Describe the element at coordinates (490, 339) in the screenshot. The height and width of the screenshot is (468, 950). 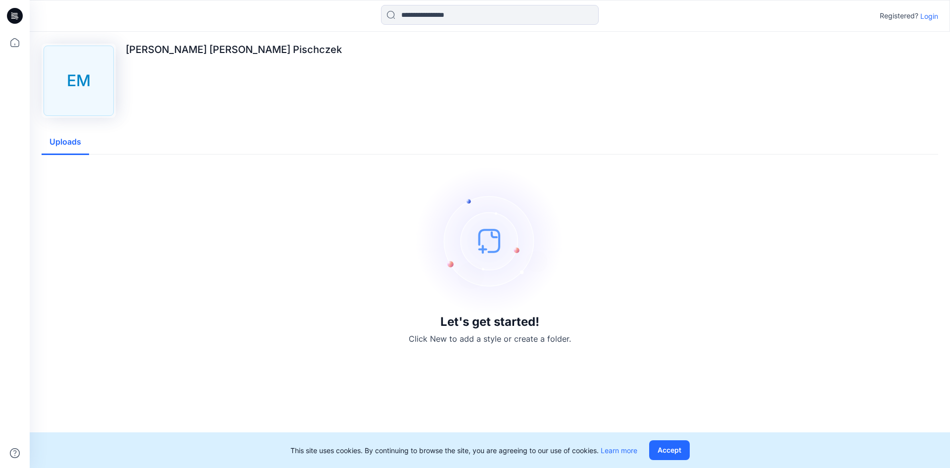
I see `p: Click New to add a style or create a folder.` at that location.